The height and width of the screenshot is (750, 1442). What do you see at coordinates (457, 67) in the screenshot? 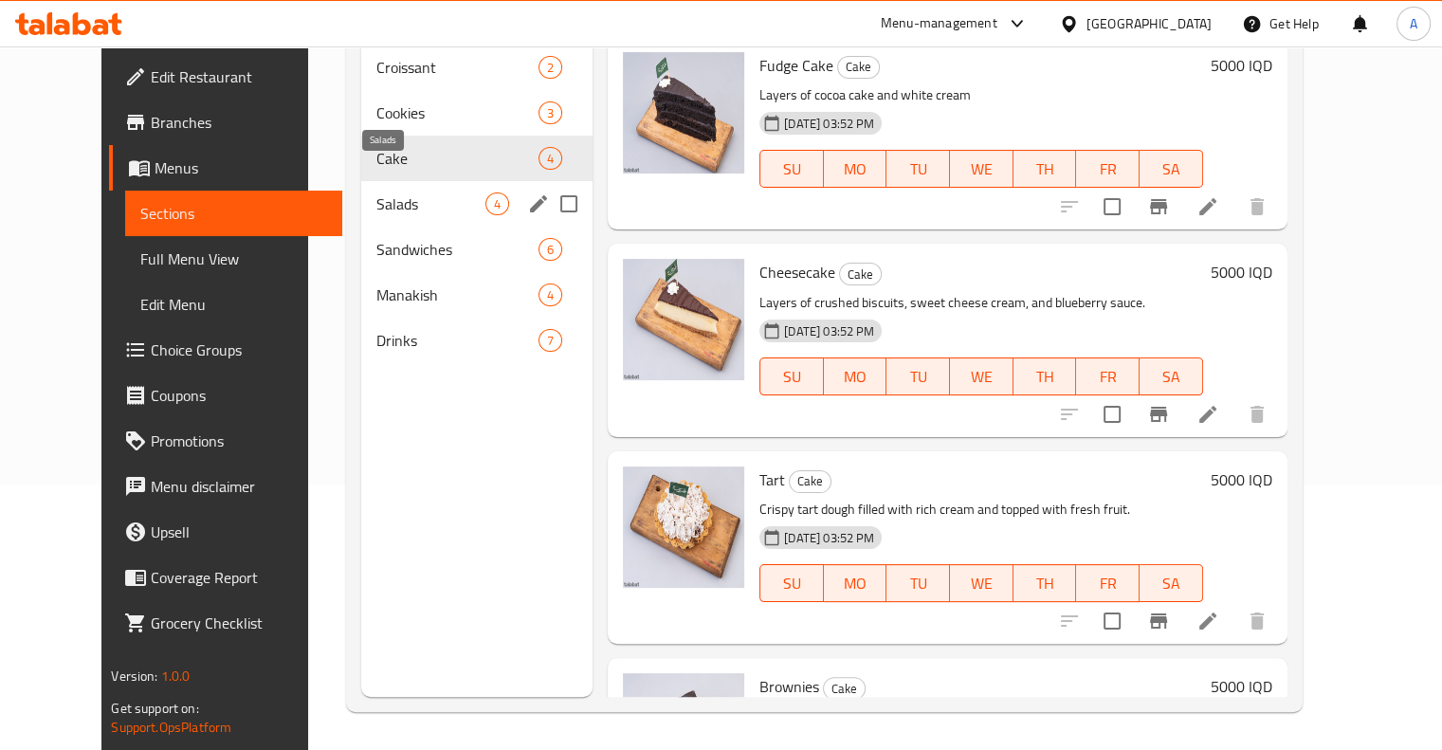
I see `span: Croissant` at bounding box center [457, 67].